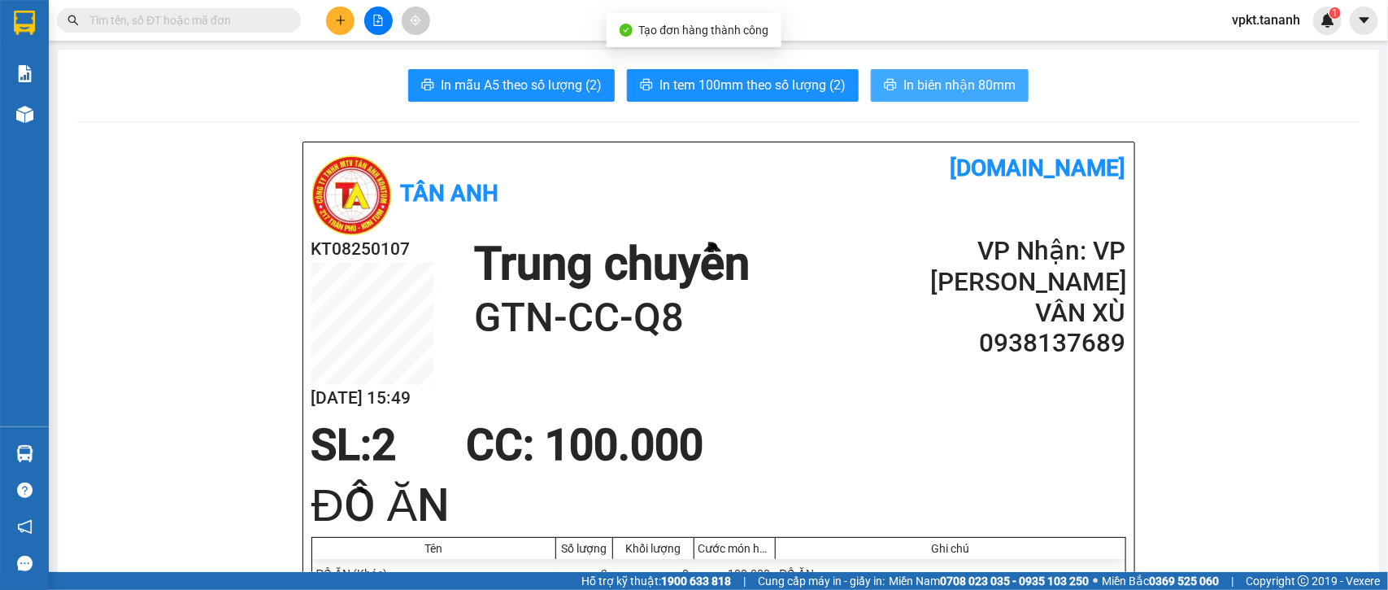 The height and width of the screenshot is (590, 1388). I want to click on img: solution-icon, so click(24, 73).